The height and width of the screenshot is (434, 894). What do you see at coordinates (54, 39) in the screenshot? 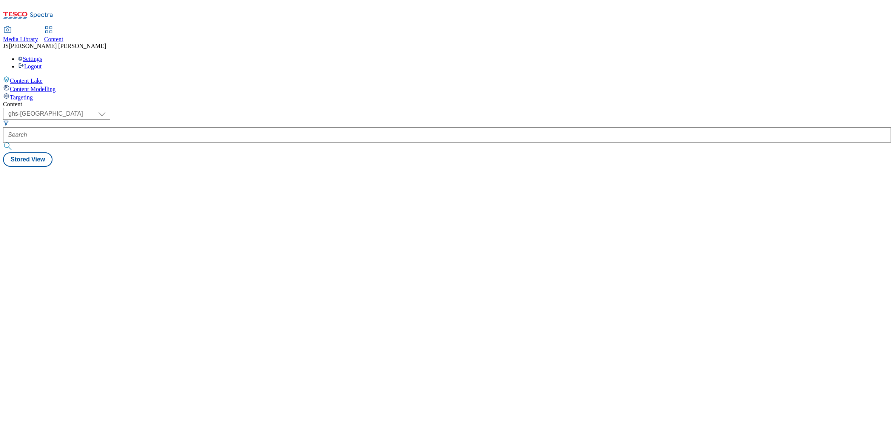
I see `span: Content` at bounding box center [54, 39].